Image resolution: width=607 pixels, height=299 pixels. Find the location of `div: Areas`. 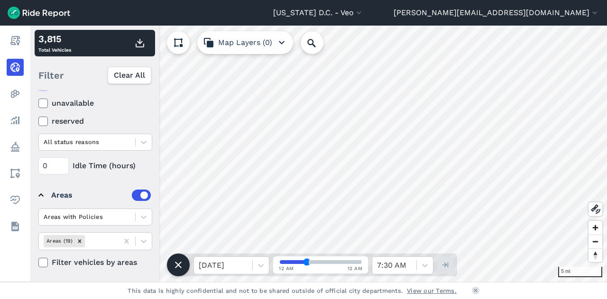

div: Areas is located at coordinates (101, 195).